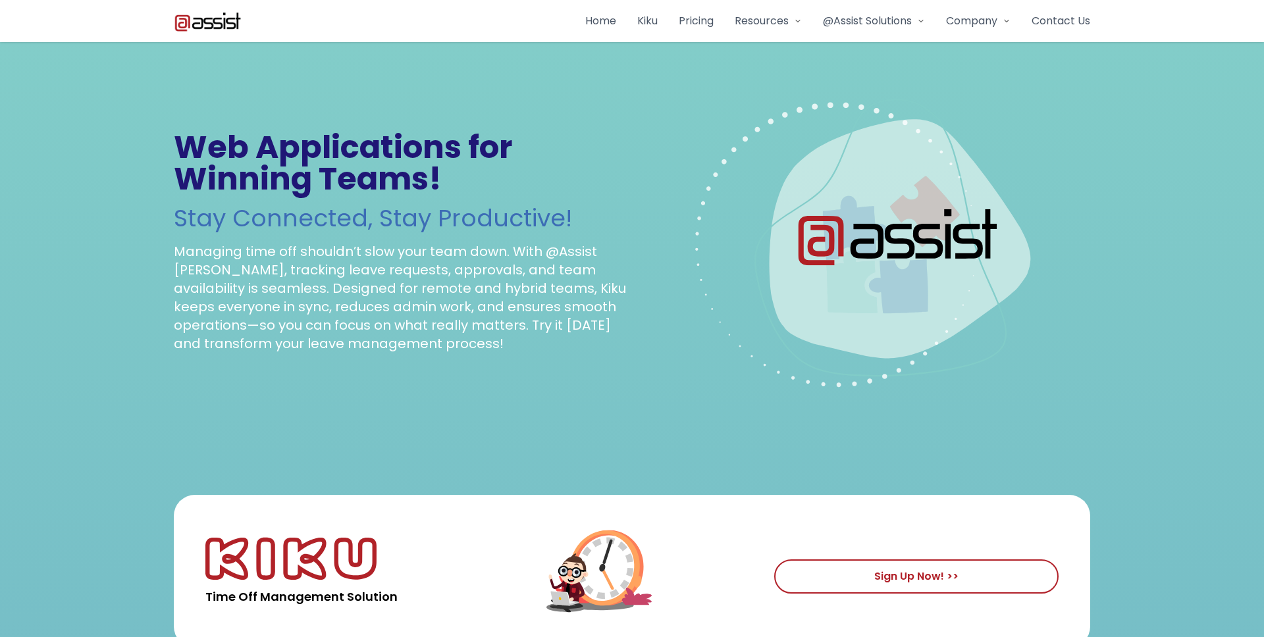 This screenshot has width=1264, height=637. Describe the element at coordinates (400, 219) in the screenshot. I see `h2: Stay Connected, Stay Productive!` at that location.